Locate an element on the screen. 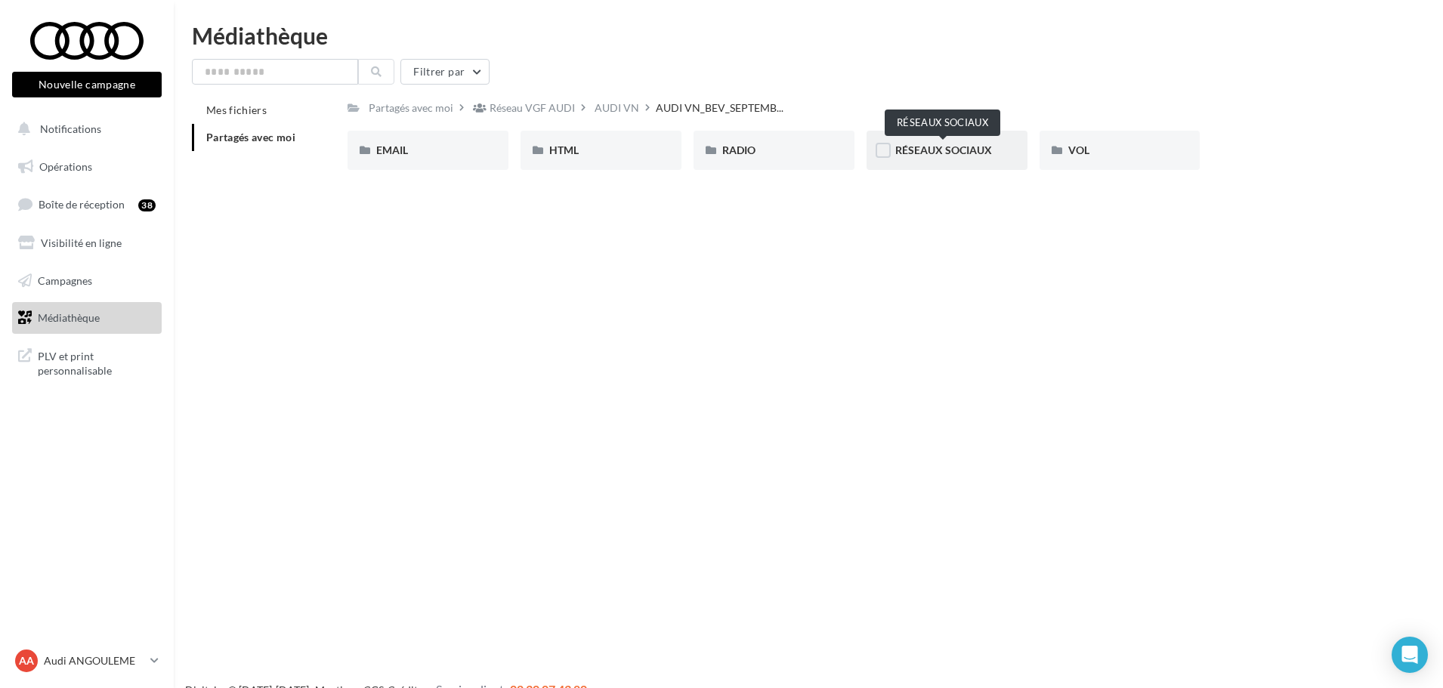 This screenshot has width=1443, height=688. button: Nouvelle campagne is located at coordinates (87, 85).